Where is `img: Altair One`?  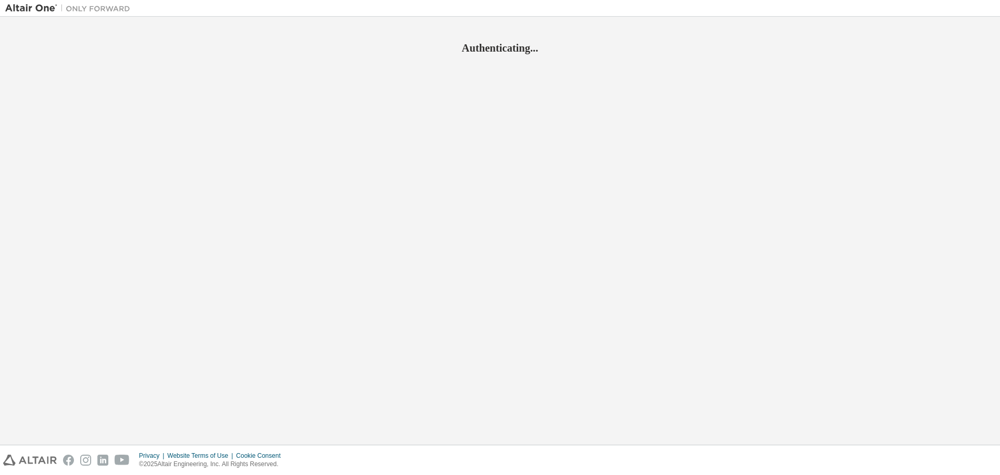
img: Altair One is located at coordinates (70, 8).